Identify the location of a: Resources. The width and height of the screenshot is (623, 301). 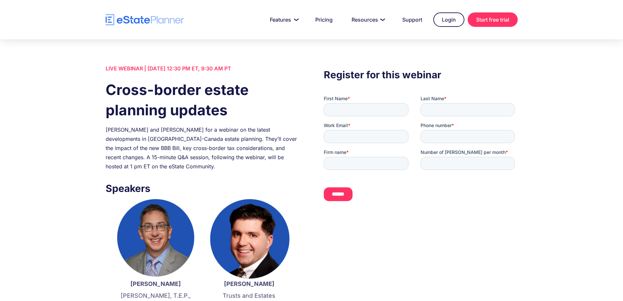
(367, 20).